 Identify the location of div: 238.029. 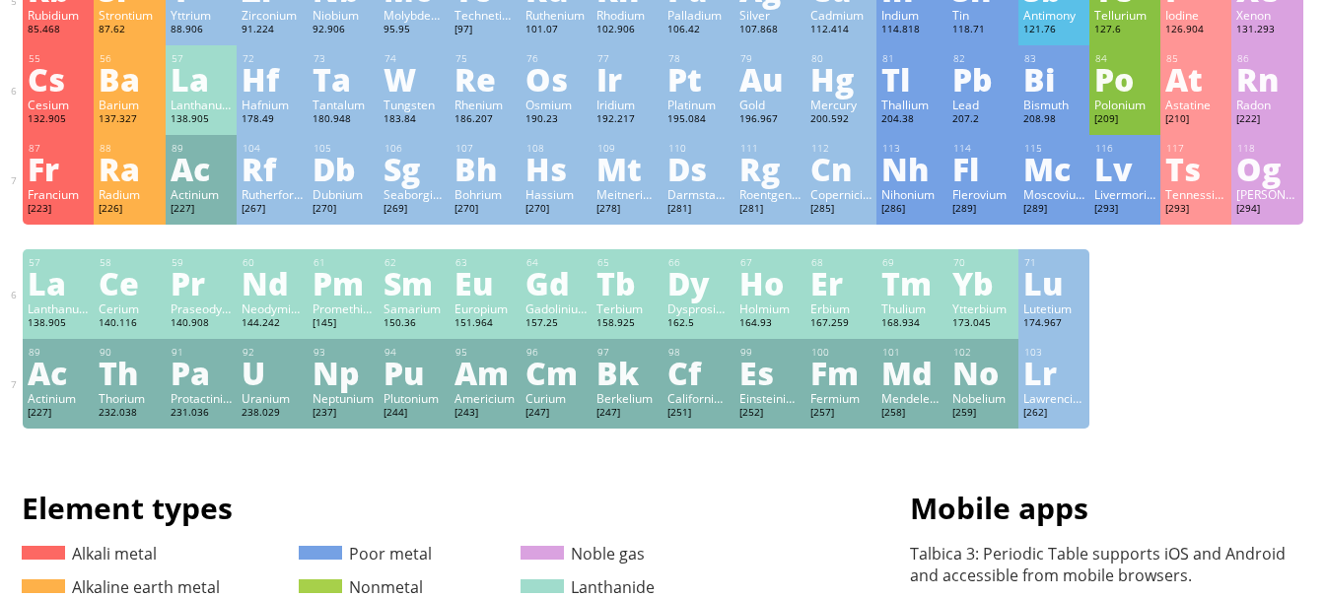
(272, 414).